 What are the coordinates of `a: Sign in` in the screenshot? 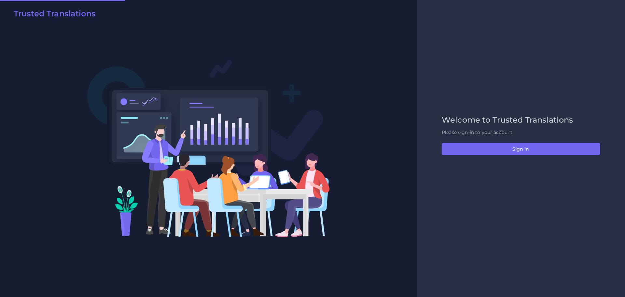 It's located at (521, 149).